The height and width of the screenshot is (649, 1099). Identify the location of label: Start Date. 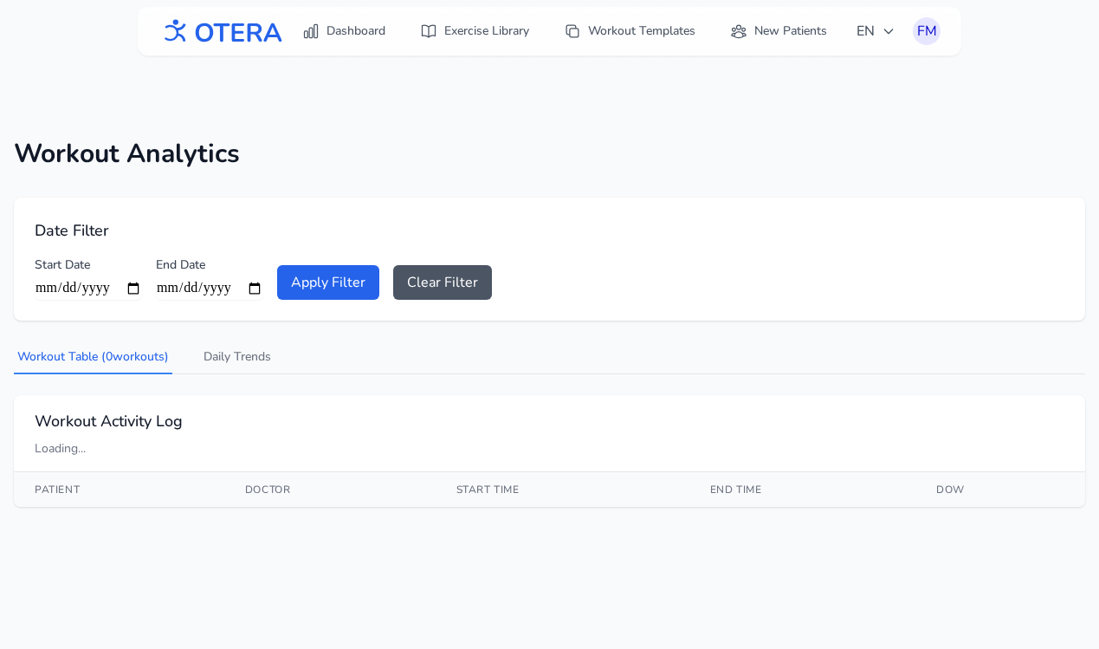
(88, 265).